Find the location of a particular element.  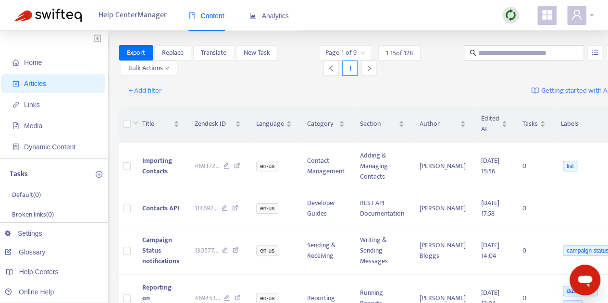

span: search is located at coordinates (473, 53).